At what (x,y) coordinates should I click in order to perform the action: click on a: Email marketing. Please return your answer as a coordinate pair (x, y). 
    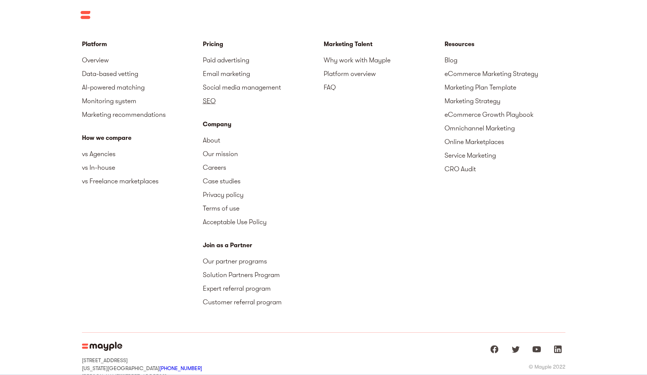
    Looking at the image, I should click on (263, 74).